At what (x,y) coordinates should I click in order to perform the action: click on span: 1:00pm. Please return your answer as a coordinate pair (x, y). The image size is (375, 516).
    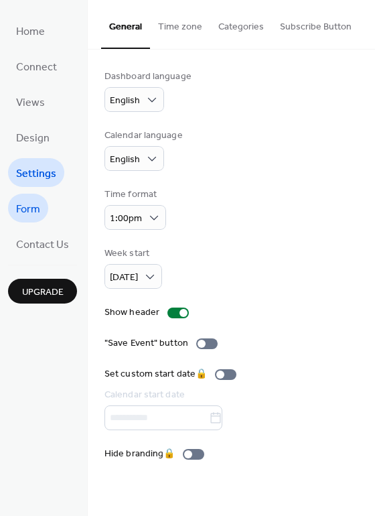
    Looking at the image, I should click on (126, 218).